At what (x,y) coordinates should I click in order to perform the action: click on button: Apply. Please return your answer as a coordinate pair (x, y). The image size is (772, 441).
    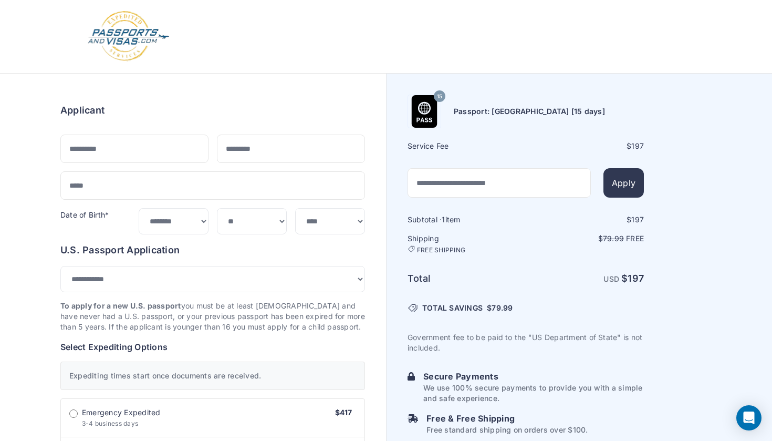
    Looking at the image, I should click on (624, 183).